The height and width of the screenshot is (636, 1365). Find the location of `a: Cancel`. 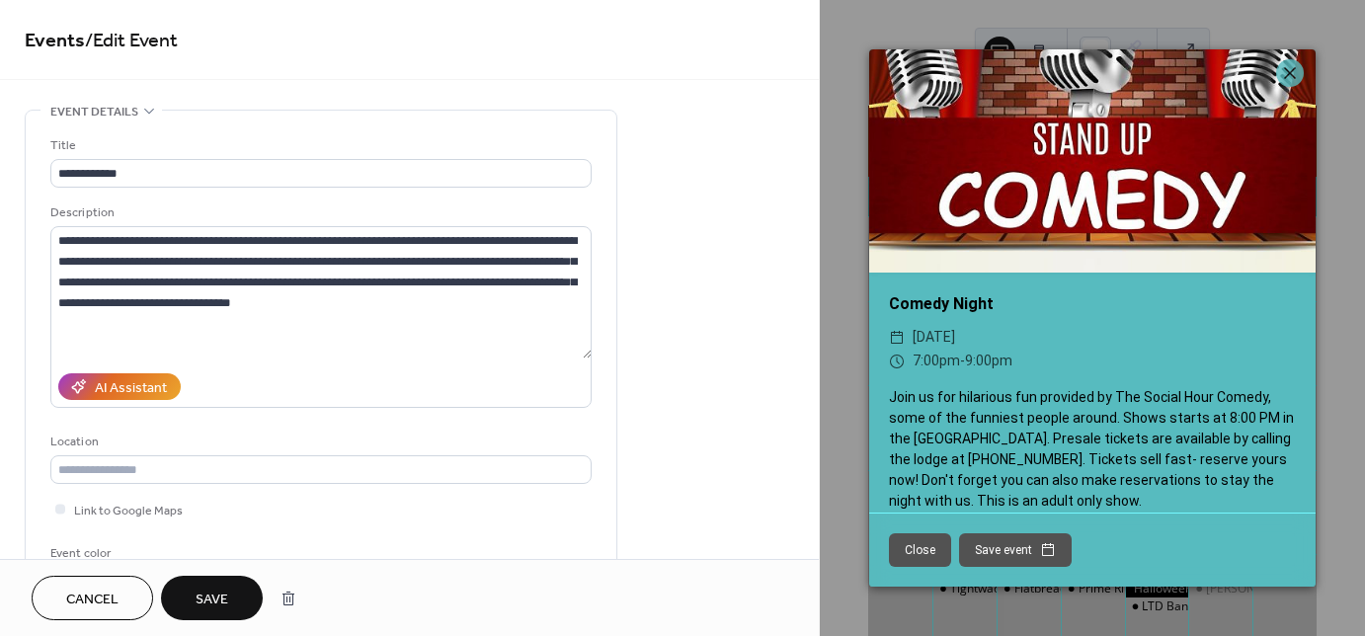

a: Cancel is located at coordinates (92, 598).